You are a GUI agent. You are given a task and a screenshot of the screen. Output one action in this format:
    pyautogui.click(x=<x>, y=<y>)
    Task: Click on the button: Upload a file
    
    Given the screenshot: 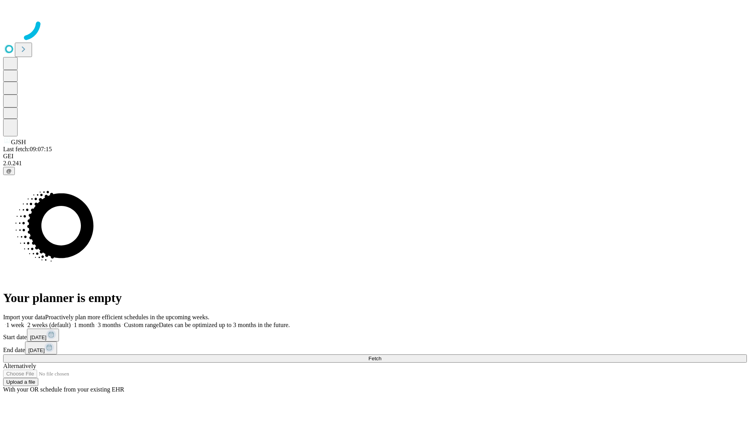 What is the action you would take?
    pyautogui.click(x=21, y=382)
    